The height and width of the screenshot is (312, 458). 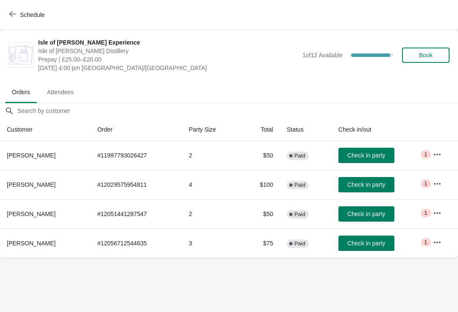 I want to click on span: Attendees, so click(x=60, y=92).